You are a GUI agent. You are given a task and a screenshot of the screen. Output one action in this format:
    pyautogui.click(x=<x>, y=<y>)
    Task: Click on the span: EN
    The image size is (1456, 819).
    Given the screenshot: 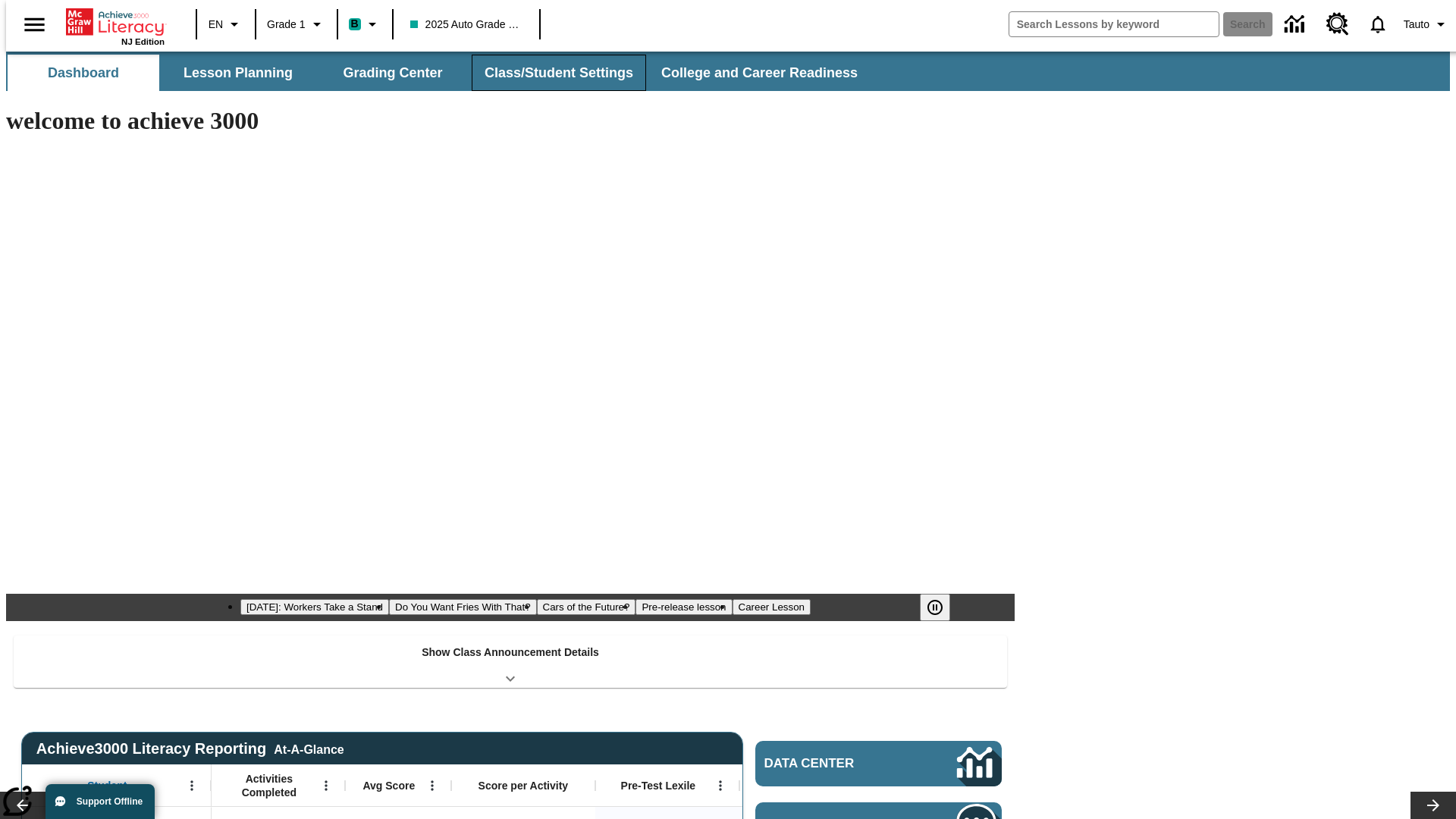 What is the action you would take?
    pyautogui.click(x=215, y=24)
    